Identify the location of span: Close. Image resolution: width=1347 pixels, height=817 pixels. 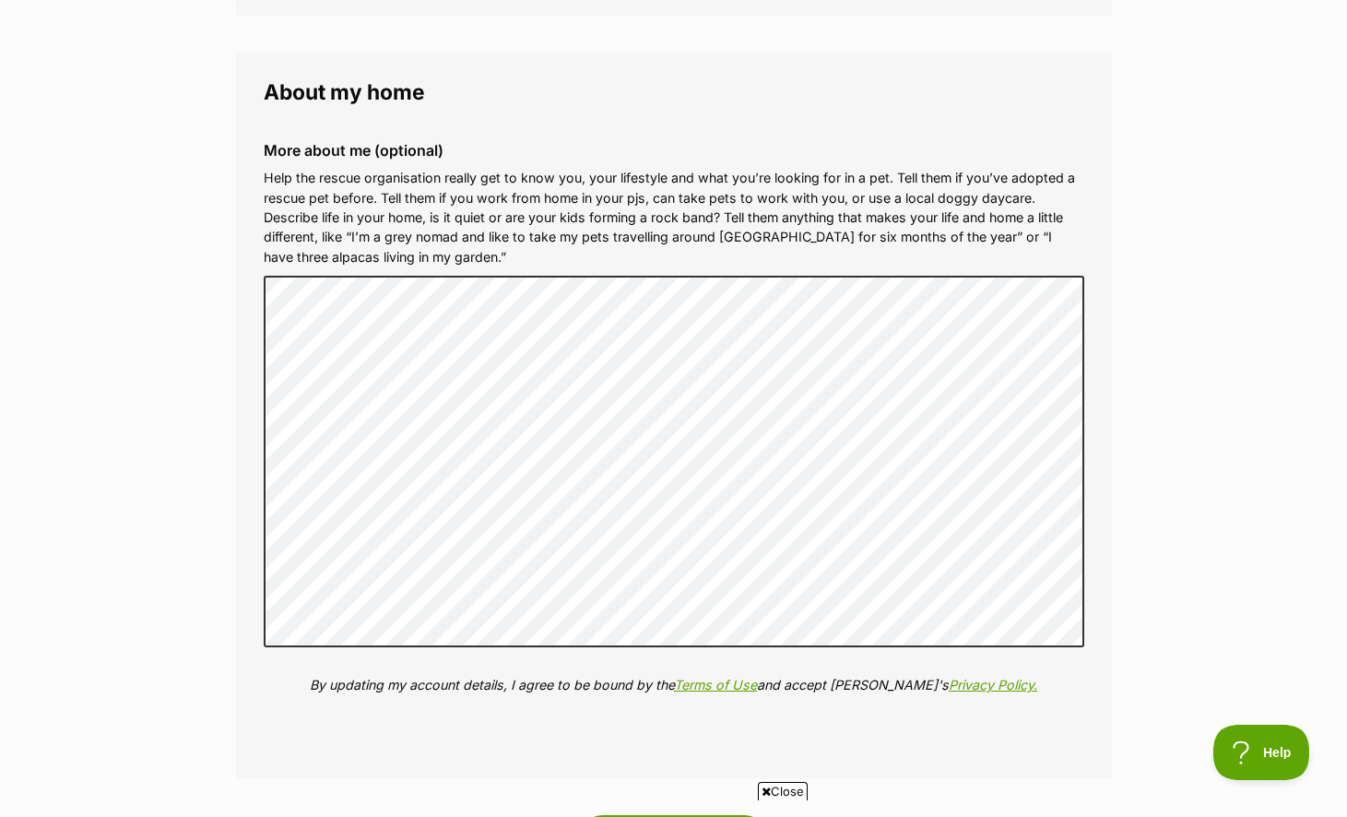
(783, 791).